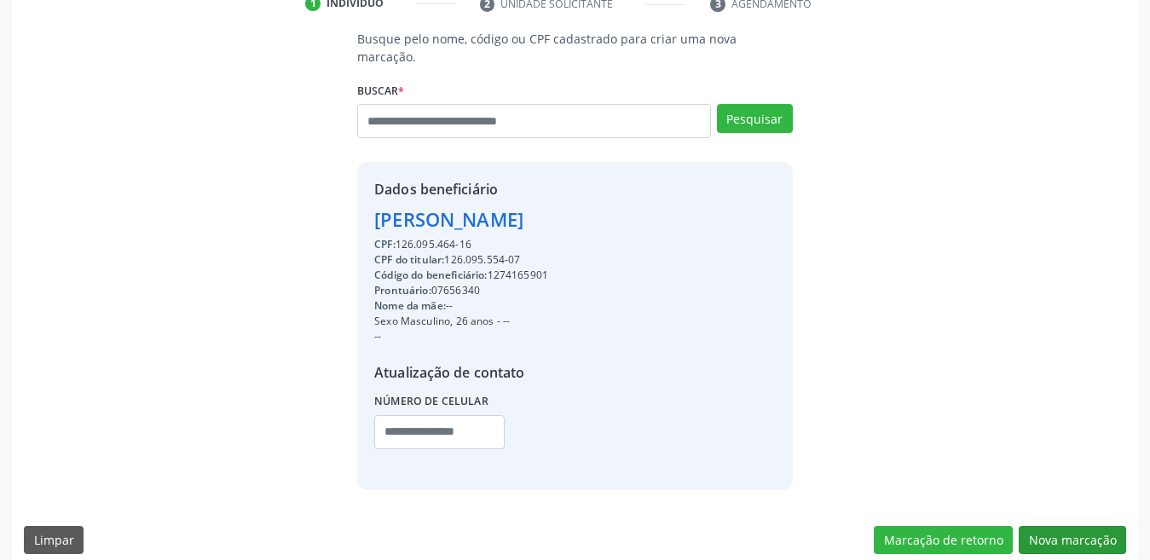 The height and width of the screenshot is (560, 1150). What do you see at coordinates (380, 90) in the screenshot?
I see `label: Buscar` at bounding box center [380, 90].